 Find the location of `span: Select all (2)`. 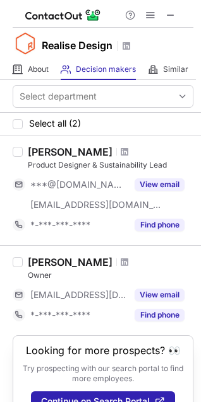

span: Select all (2) is located at coordinates (55, 124).